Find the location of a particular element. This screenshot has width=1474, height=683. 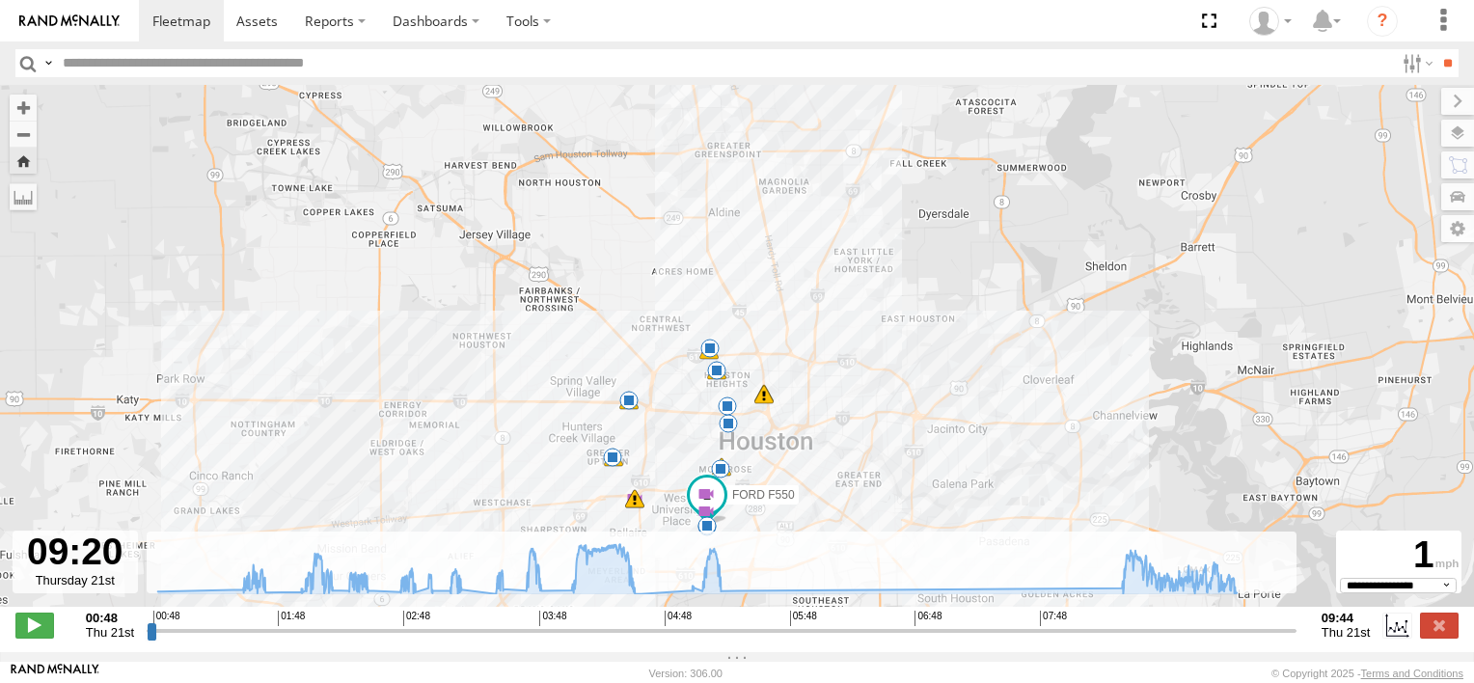

span: 01:48 is located at coordinates (291, 618).